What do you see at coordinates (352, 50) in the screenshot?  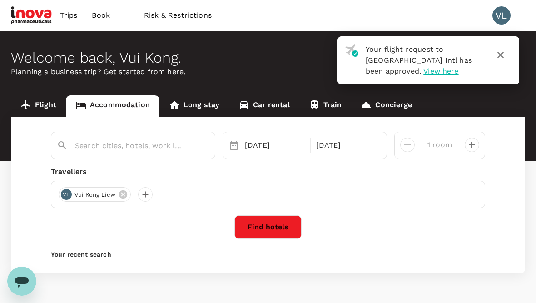 I see `img: flight-approved` at bounding box center [352, 50].